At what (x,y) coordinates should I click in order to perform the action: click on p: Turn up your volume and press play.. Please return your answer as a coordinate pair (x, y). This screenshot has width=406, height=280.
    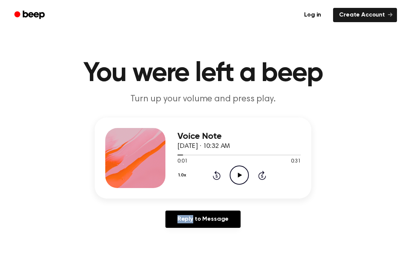
    Looking at the image, I should click on (203, 99).